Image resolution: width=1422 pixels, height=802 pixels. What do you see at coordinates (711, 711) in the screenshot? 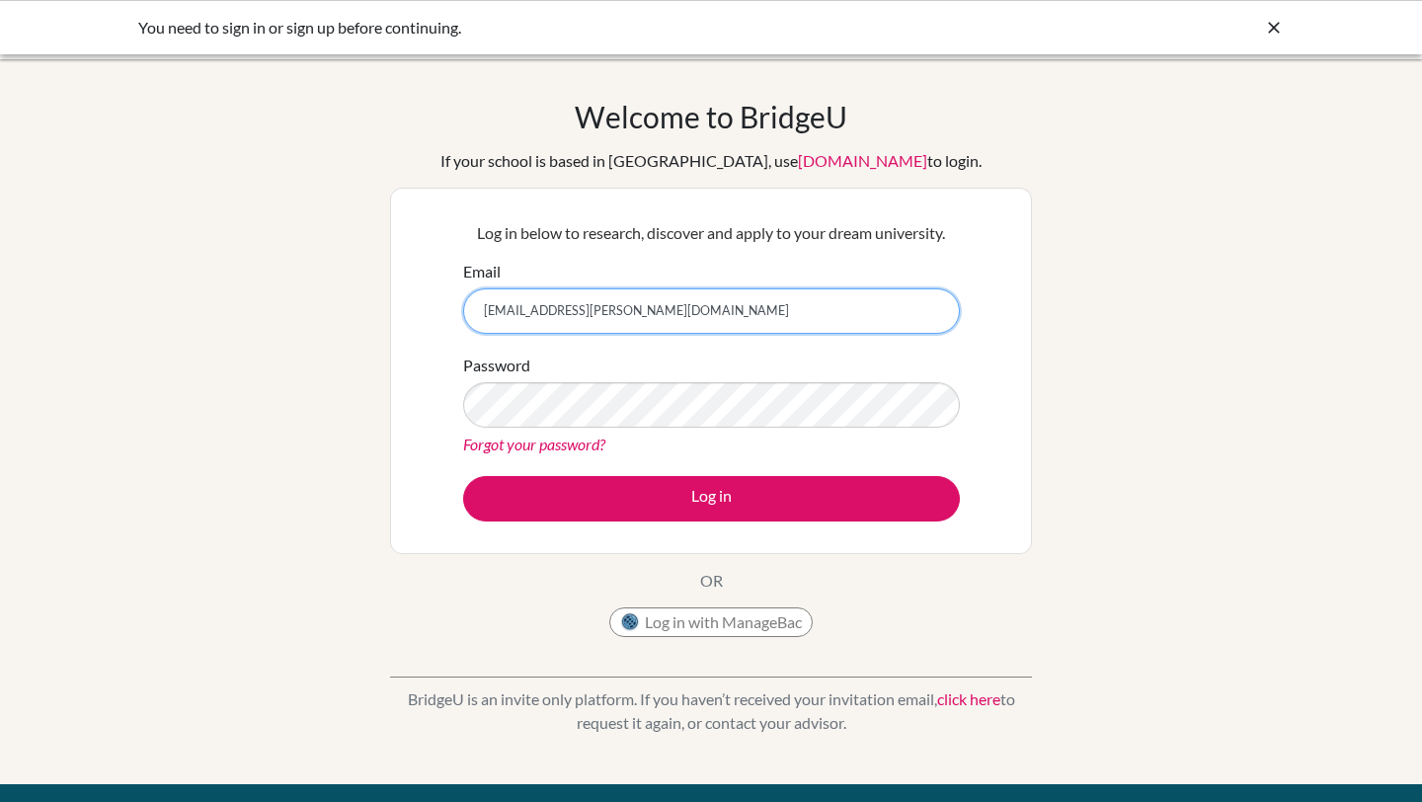
I see `p: BridgeU is an invite only platform. If you haven’t received your invitation email, to request it ...` at bounding box center [711, 711].